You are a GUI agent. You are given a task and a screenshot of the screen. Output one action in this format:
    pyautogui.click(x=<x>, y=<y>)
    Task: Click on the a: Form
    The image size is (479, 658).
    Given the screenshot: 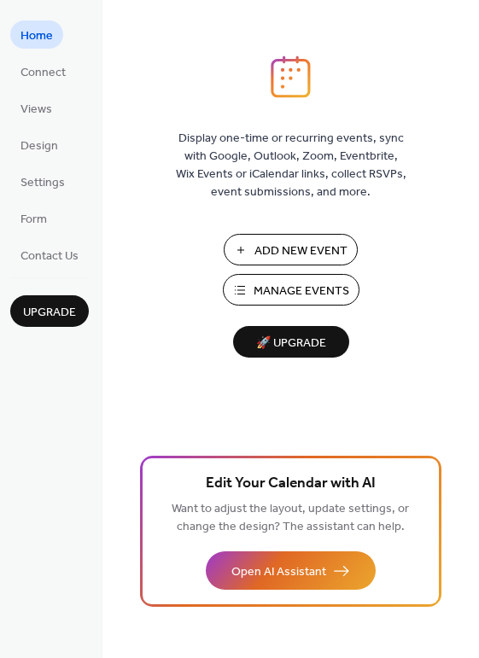 What is the action you would take?
    pyautogui.click(x=33, y=218)
    